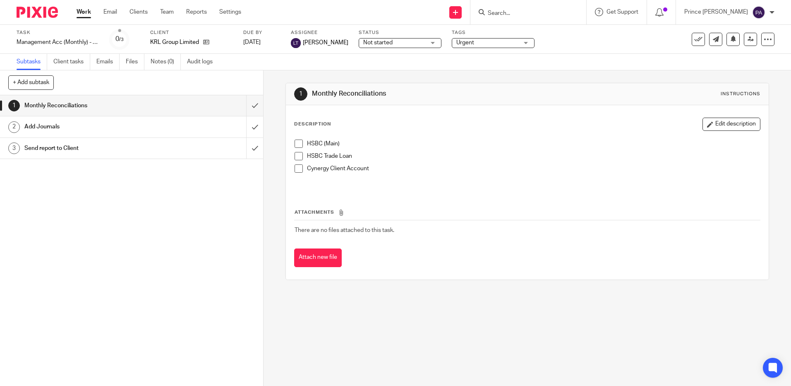 The height and width of the screenshot is (386, 791). I want to click on div: Management Acc (Monthly) - KRL Group Limited, so click(58, 42).